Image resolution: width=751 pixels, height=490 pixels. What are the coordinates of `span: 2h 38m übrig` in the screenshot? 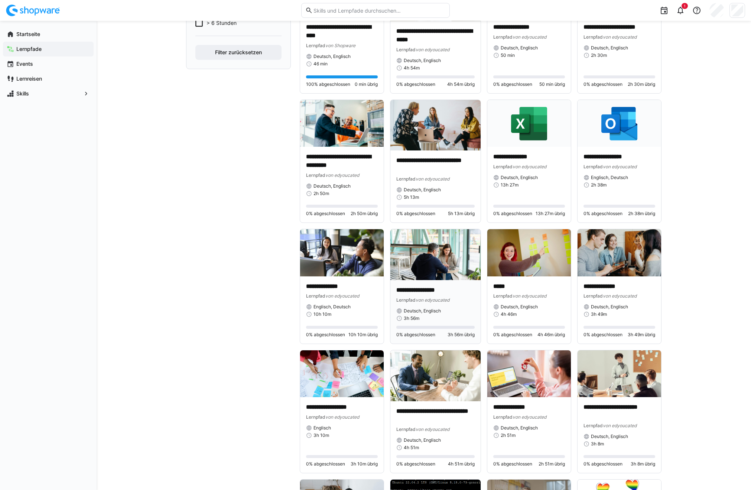 It's located at (641, 214).